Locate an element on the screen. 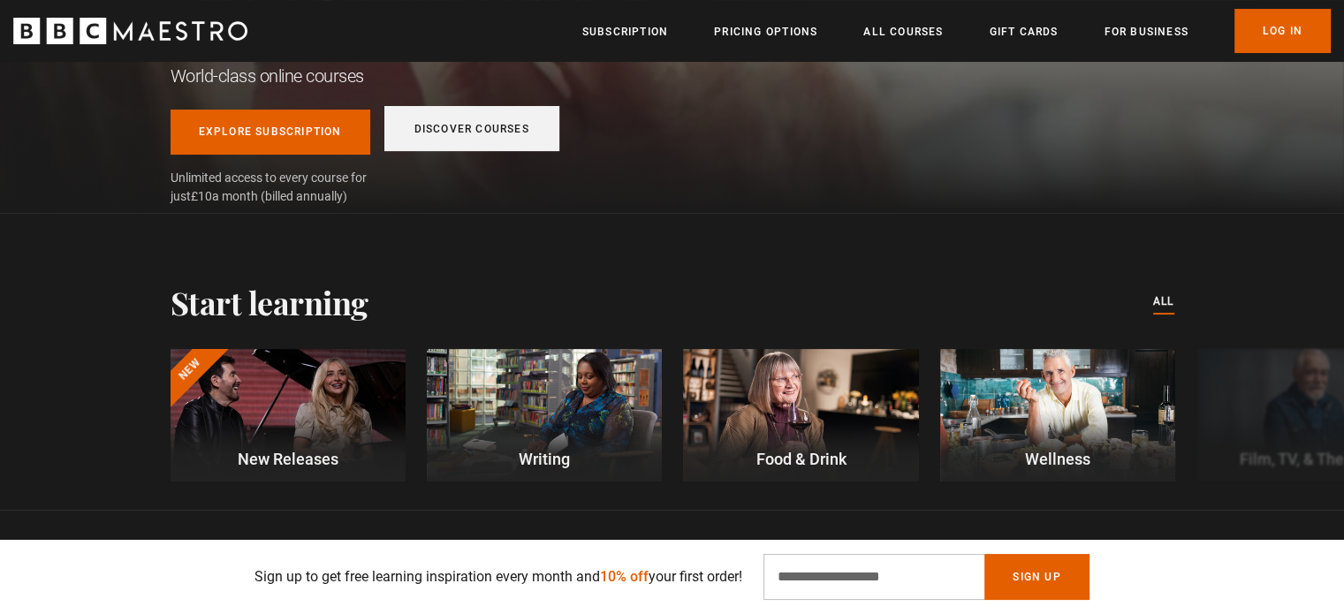 This screenshot has height=614, width=1344. a: Writing is located at coordinates (544, 415).